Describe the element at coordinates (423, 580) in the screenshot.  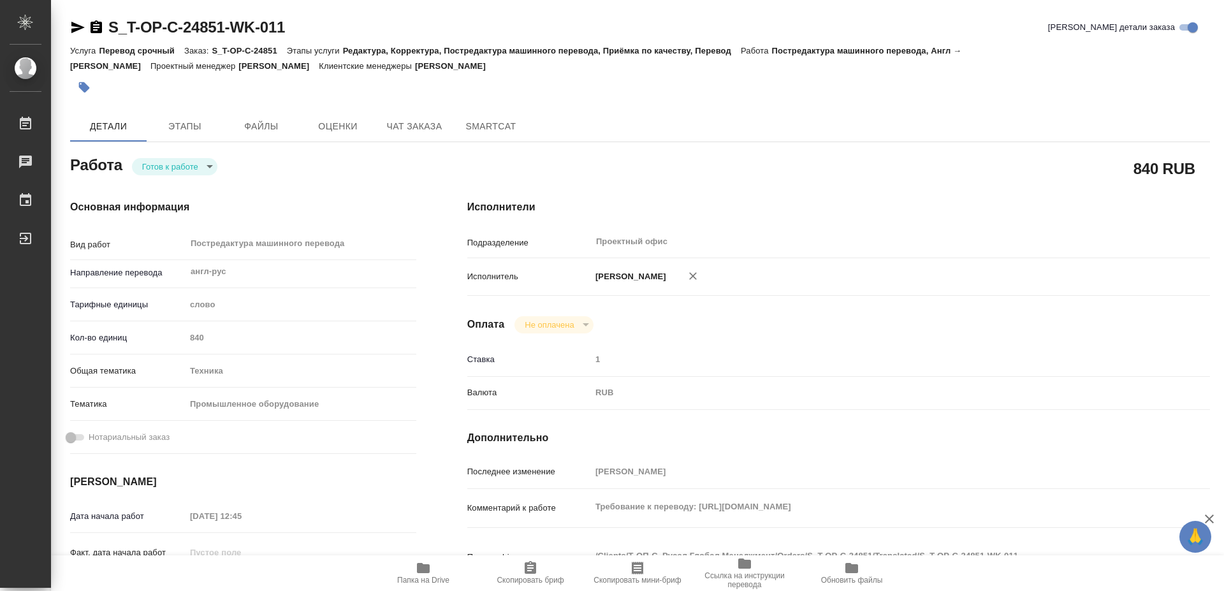
I see `span: Папка на Drive` at that location.